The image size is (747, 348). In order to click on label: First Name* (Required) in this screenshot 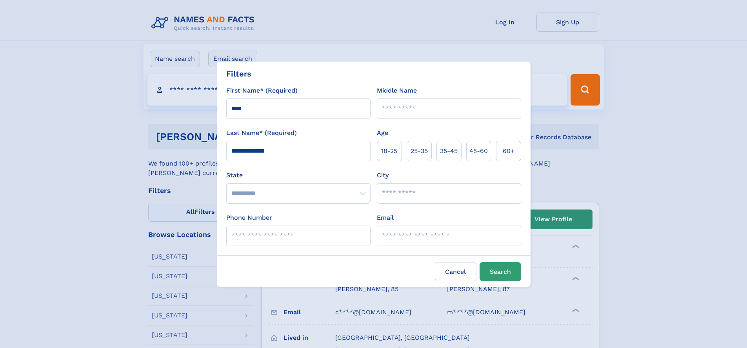, I will do `click(262, 91)`.